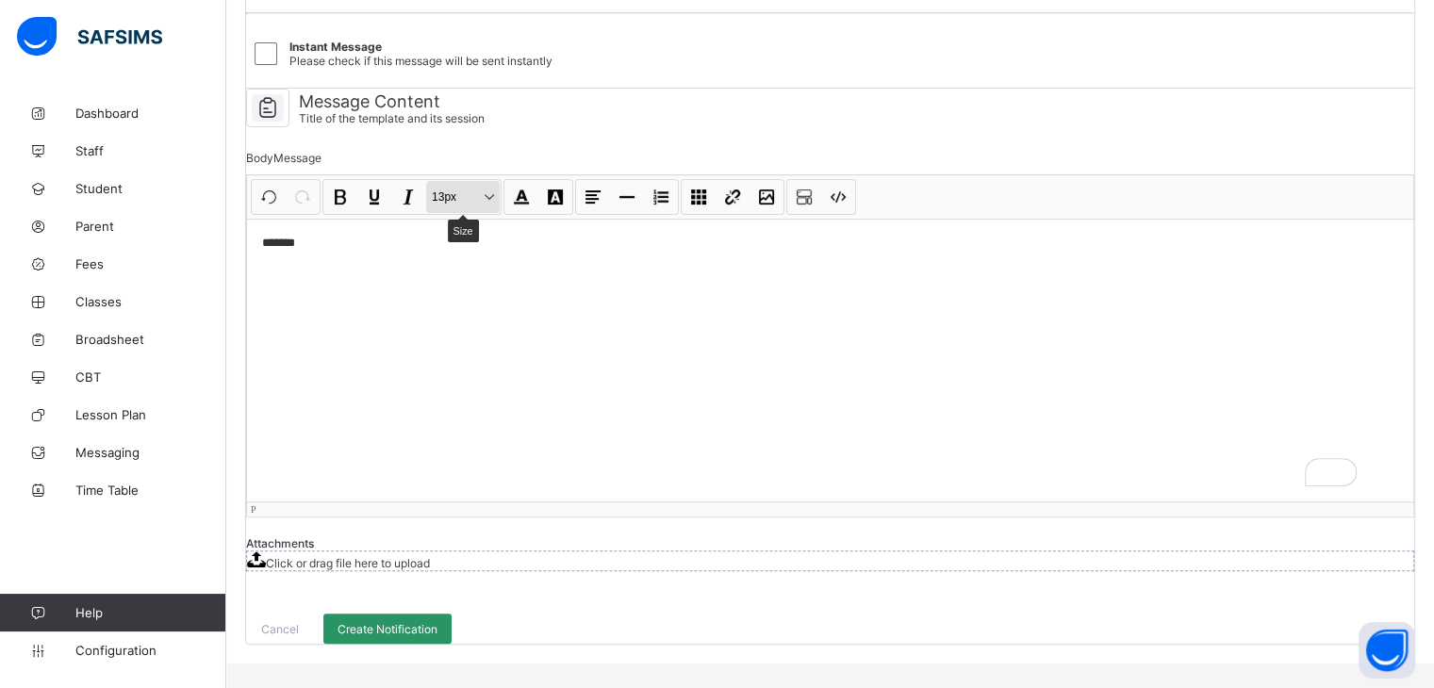 Image resolution: width=1434 pixels, height=688 pixels. I want to click on span: Student, so click(151, 189).